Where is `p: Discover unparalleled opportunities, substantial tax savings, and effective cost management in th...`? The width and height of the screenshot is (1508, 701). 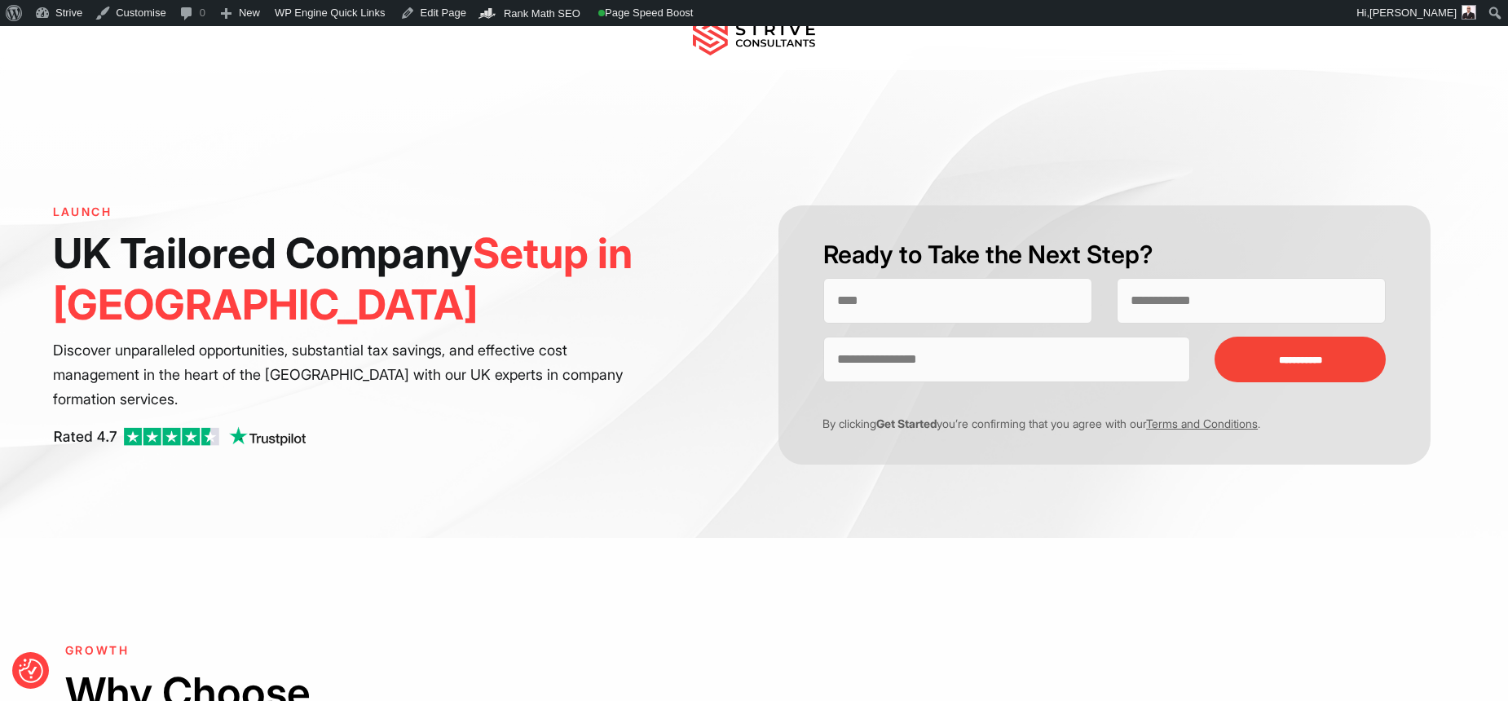
p: Discover unparalleled opportunities, substantial tax savings, and effective cost management in th... is located at coordinates (355, 375).